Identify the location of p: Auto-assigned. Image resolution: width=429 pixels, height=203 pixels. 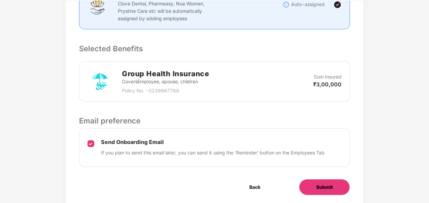
(308, 4).